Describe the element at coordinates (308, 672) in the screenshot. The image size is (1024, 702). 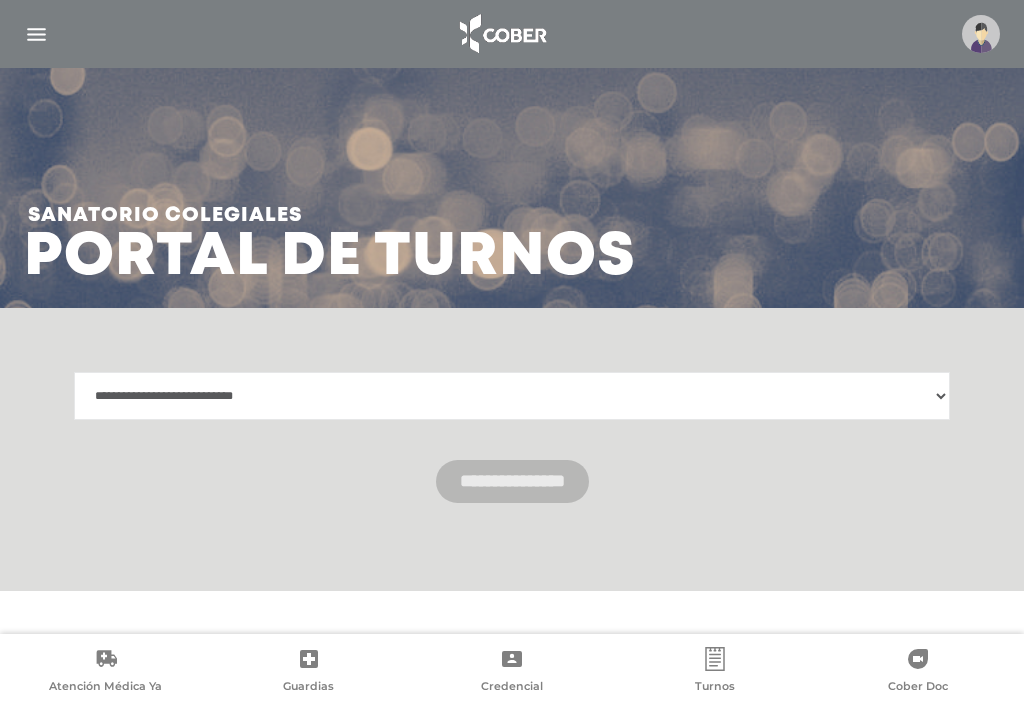
I see `a: Guardias` at that location.